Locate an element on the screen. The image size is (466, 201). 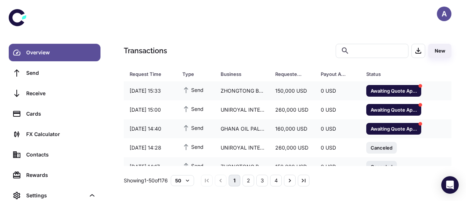
div: Payout Amount is located at coordinates (335, 74).